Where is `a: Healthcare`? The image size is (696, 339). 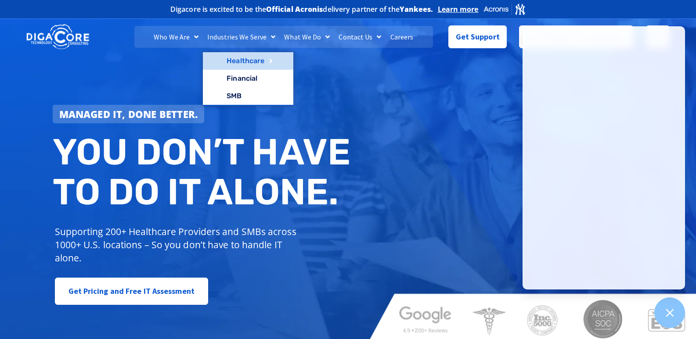 a: Healthcare is located at coordinates (248, 61).